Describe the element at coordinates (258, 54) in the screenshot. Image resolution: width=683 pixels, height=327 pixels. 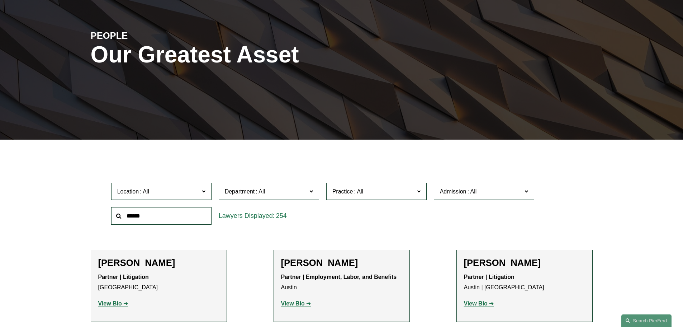
I see `h1: Our Greatest Asset` at that location.